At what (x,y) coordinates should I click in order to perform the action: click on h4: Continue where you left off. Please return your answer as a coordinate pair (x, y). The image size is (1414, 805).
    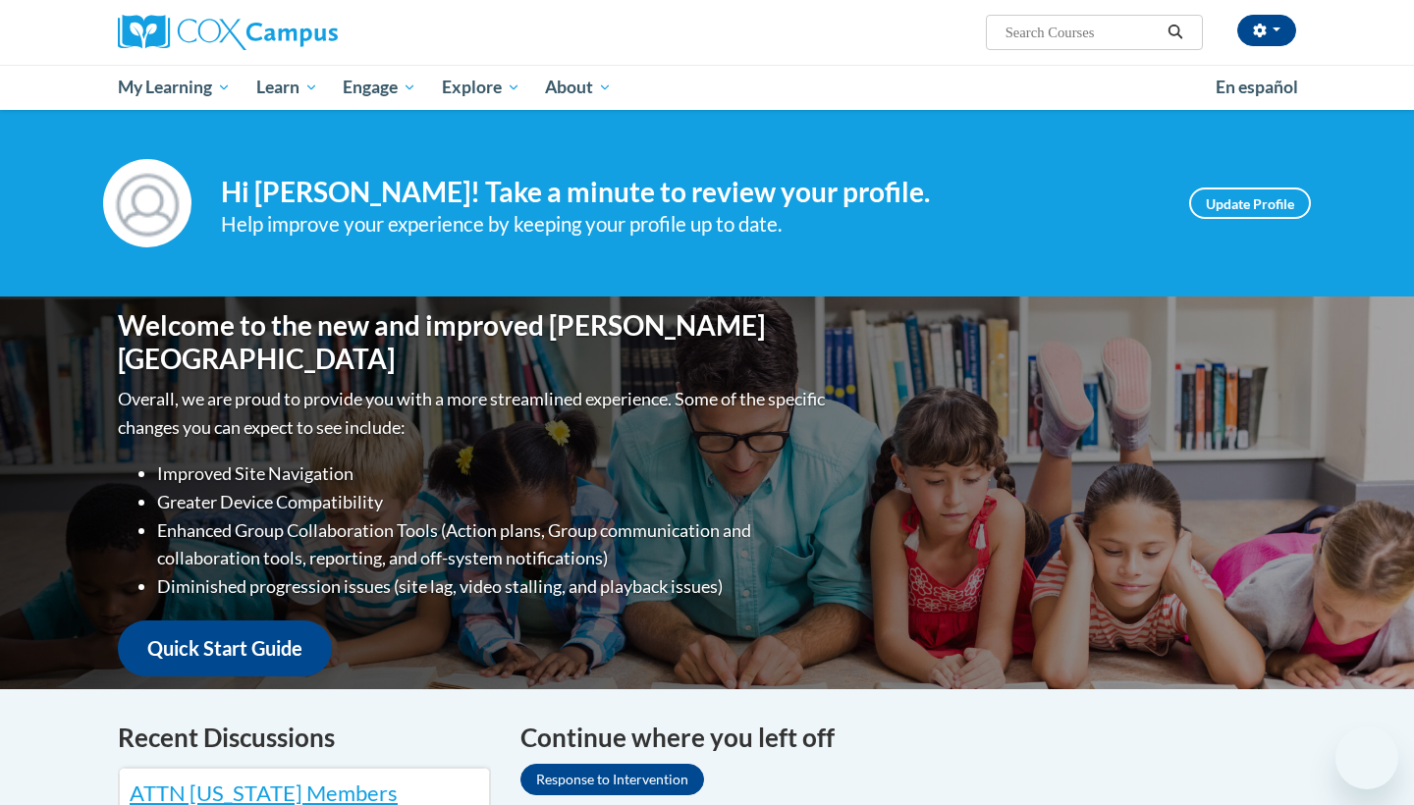
    Looking at the image, I should click on (909, 738).